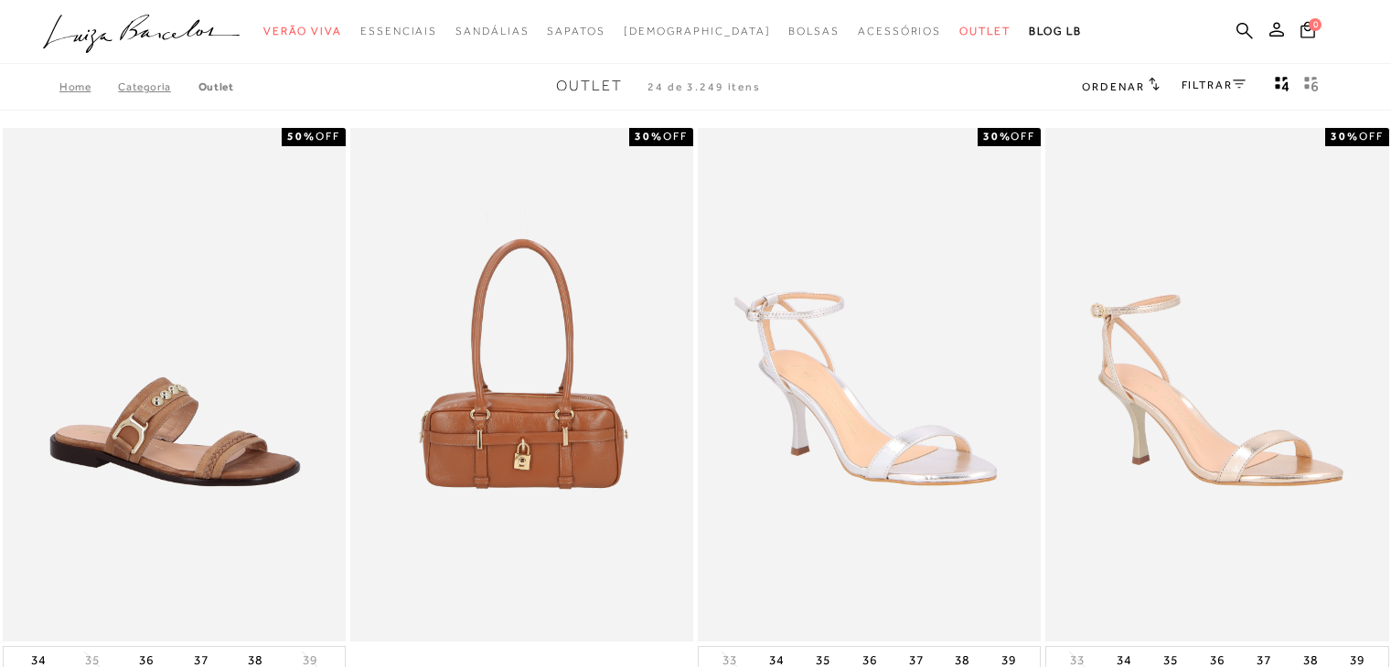 The width and height of the screenshot is (1391, 667). Describe the element at coordinates (869, 385) in the screenshot. I see `a: SANDÁLIA DE TIRAS FINAS METALIZADA PRATA E SALTO ALTO FINO SANDÁLIA DE TIRAS FINAS METALIZADA PRA...` at that location.